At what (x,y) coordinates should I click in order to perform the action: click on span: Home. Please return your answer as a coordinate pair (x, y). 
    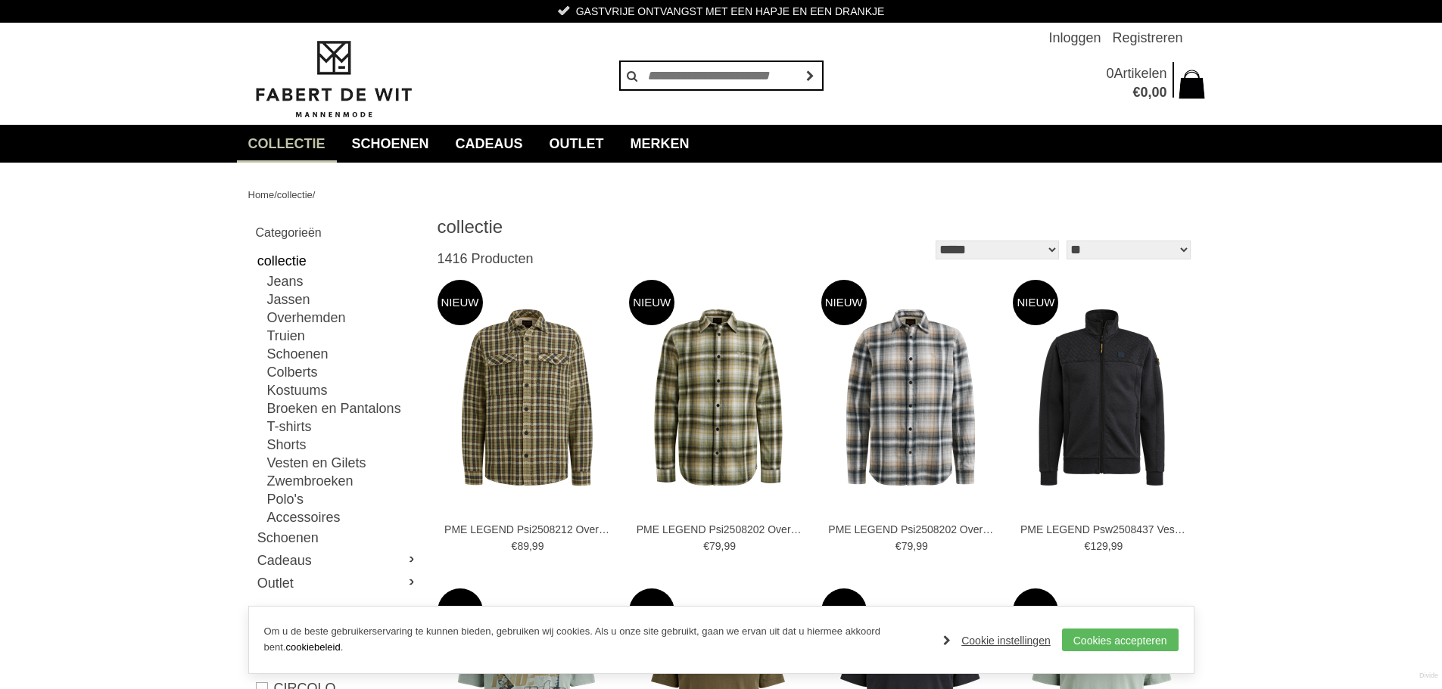
    Looking at the image, I should click on (261, 195).